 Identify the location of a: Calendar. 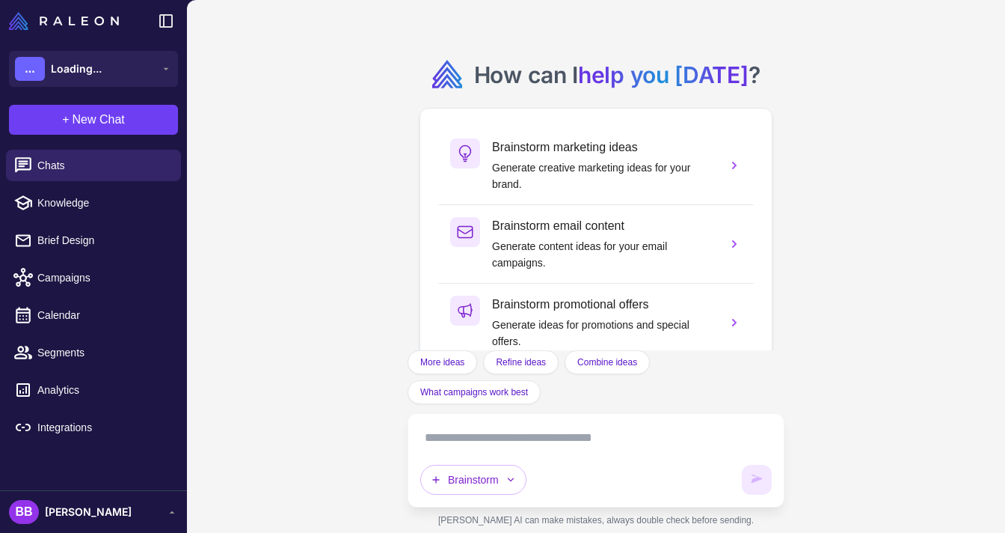
(94, 315).